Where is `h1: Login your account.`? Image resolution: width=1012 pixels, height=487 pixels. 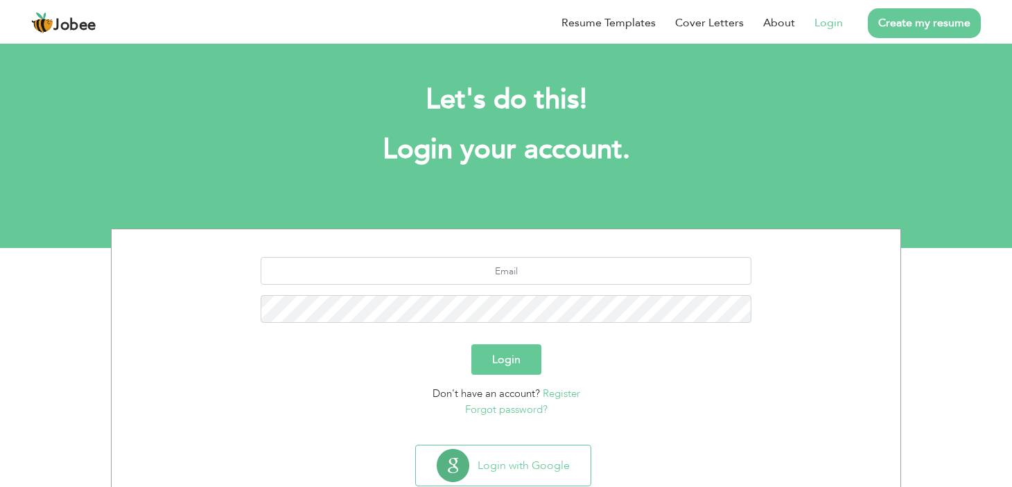 h1: Login your account. is located at coordinates (506, 150).